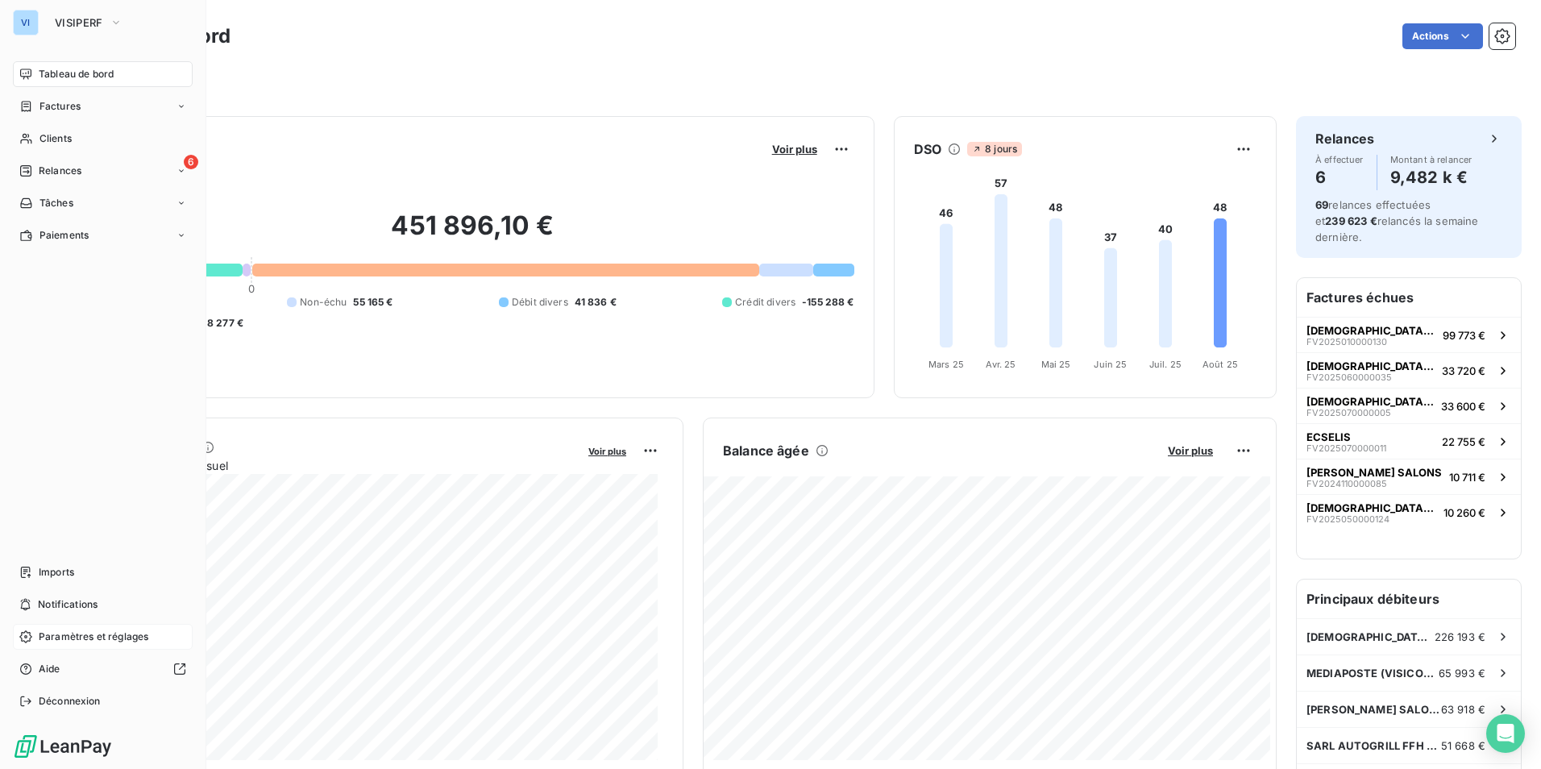  I want to click on span: 8 jours, so click(994, 149).